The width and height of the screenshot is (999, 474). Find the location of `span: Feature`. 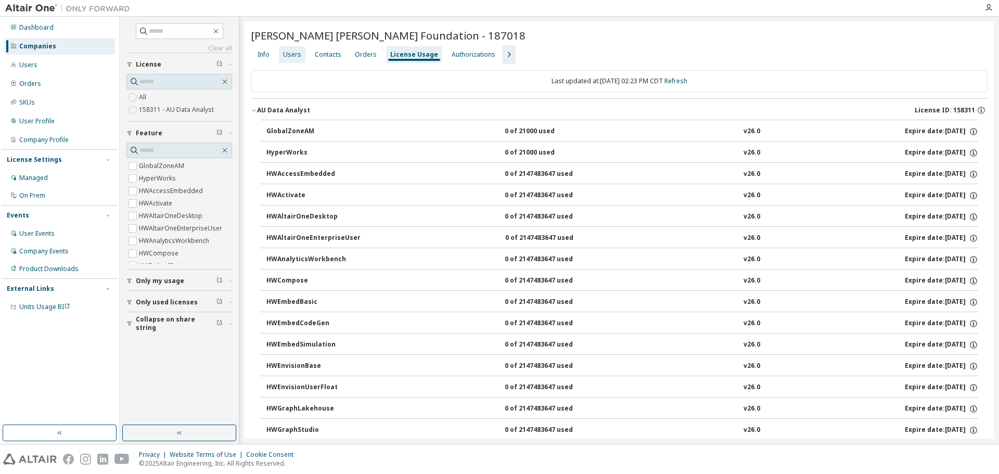

span: Feature is located at coordinates (149, 133).